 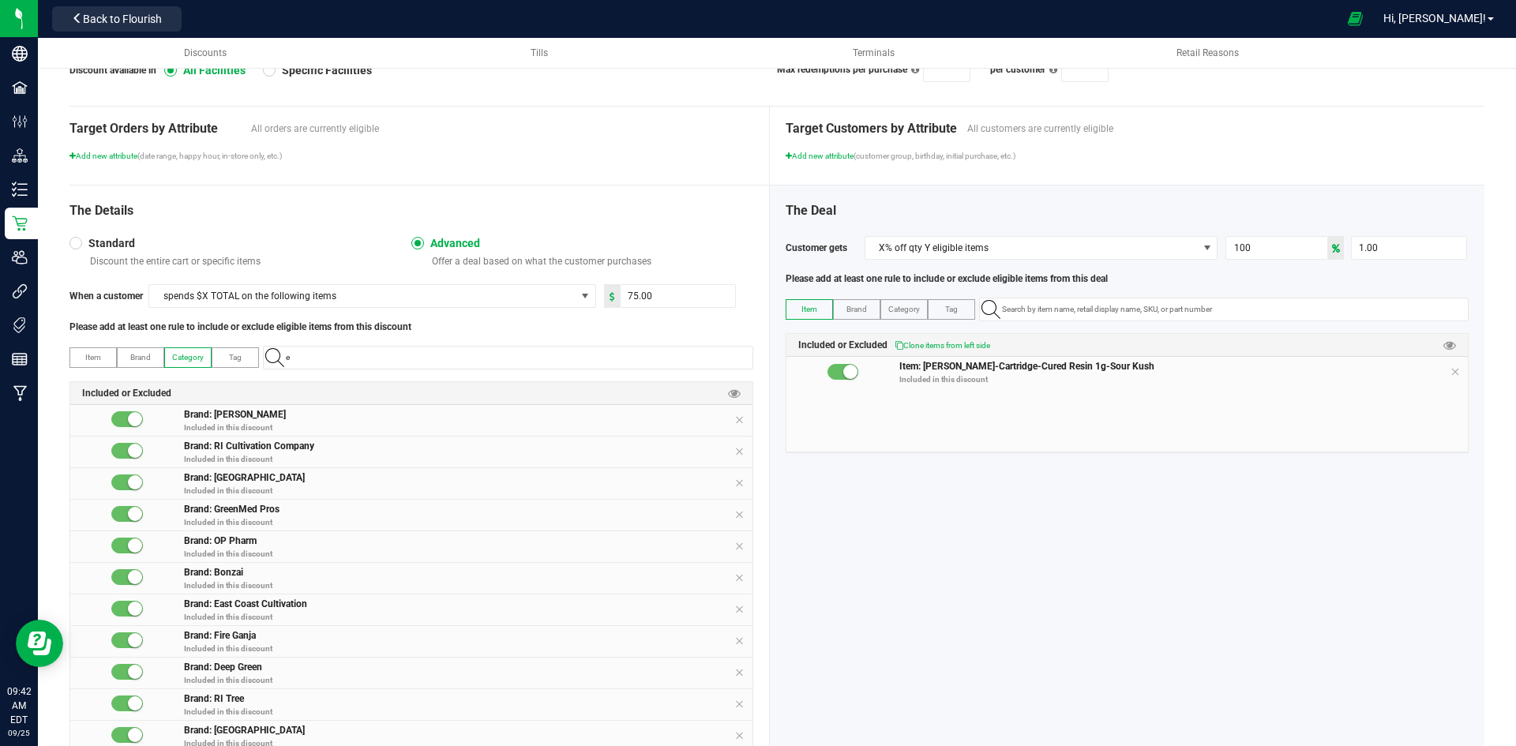 I want to click on button: Back to Flourish, so click(x=117, y=19).